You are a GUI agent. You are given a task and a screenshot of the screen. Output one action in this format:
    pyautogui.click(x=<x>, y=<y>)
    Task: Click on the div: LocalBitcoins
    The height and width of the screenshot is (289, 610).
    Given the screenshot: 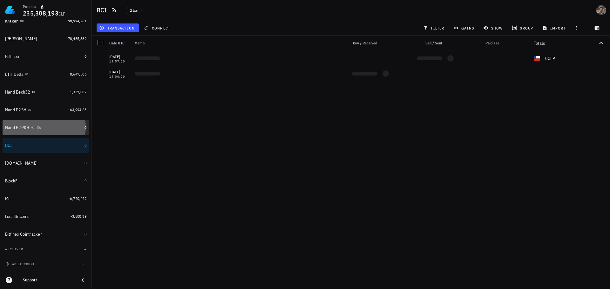 What is the action you would take?
    pyautogui.click(x=17, y=217)
    